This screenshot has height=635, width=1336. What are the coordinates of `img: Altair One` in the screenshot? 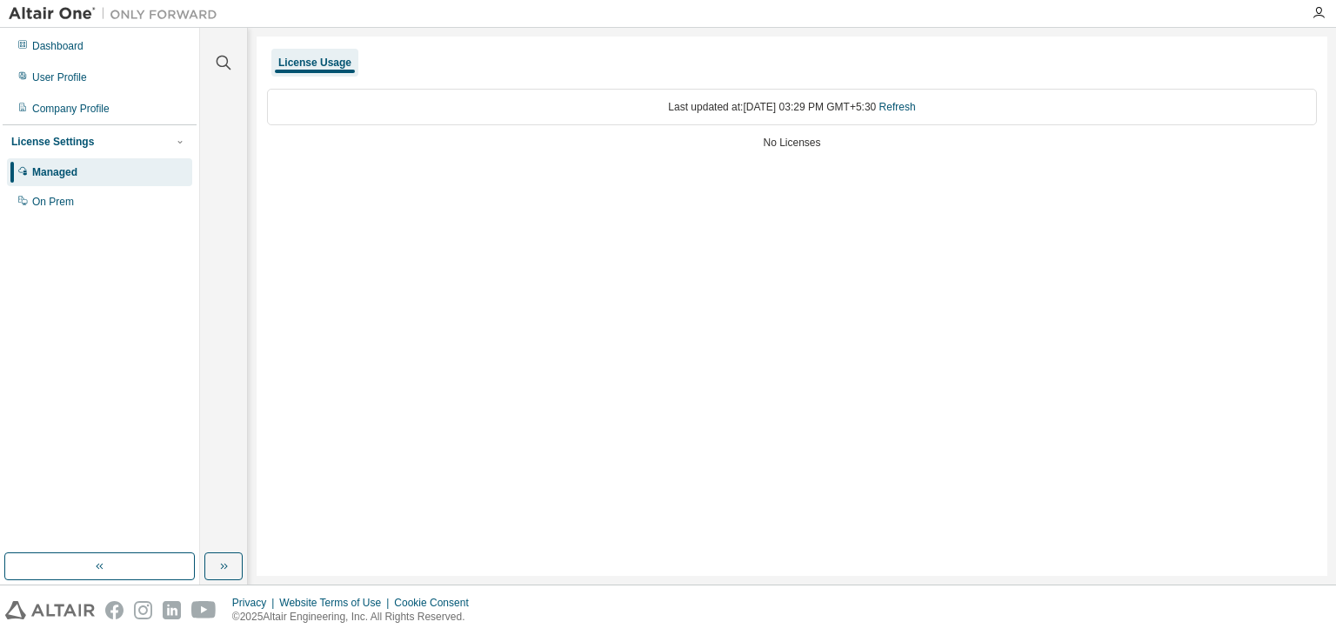 It's located at (117, 14).